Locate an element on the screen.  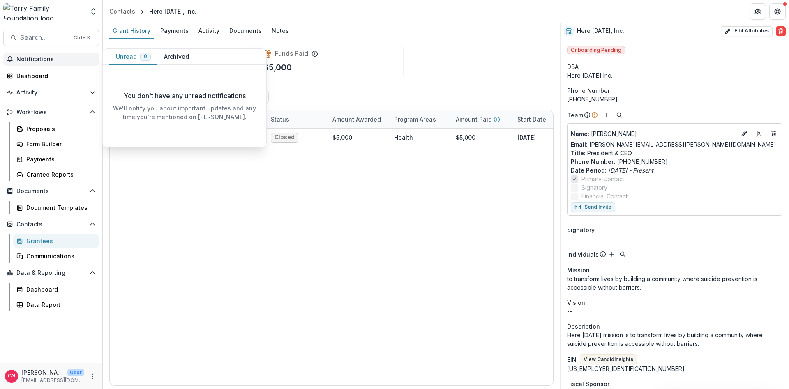
span: Financial Contact is located at coordinates (604, 196).